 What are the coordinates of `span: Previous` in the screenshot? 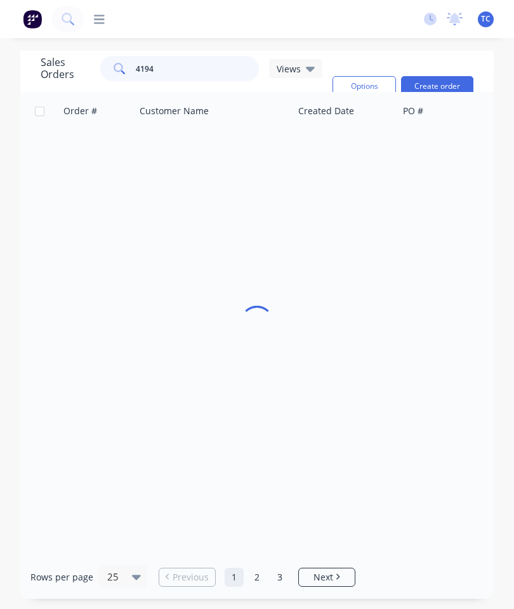 It's located at (190, 577).